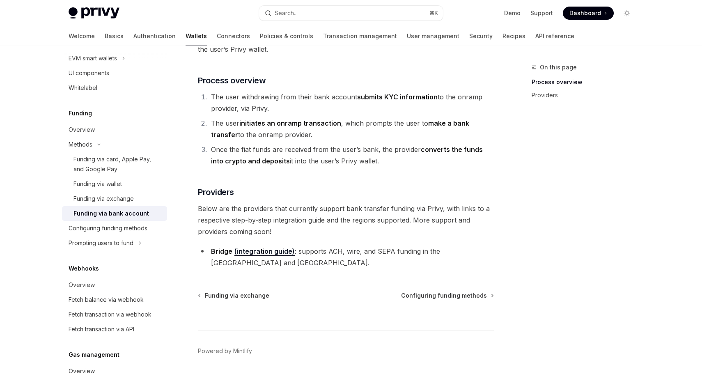 The height and width of the screenshot is (381, 702). What do you see at coordinates (89, 73) in the screenshot?
I see `div: UI components` at bounding box center [89, 73].